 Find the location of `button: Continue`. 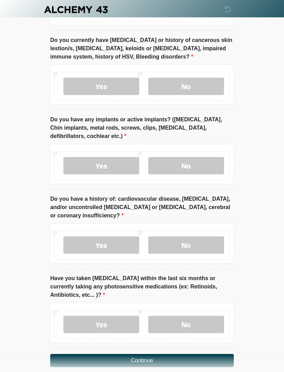

button: Continue is located at coordinates (142, 360).